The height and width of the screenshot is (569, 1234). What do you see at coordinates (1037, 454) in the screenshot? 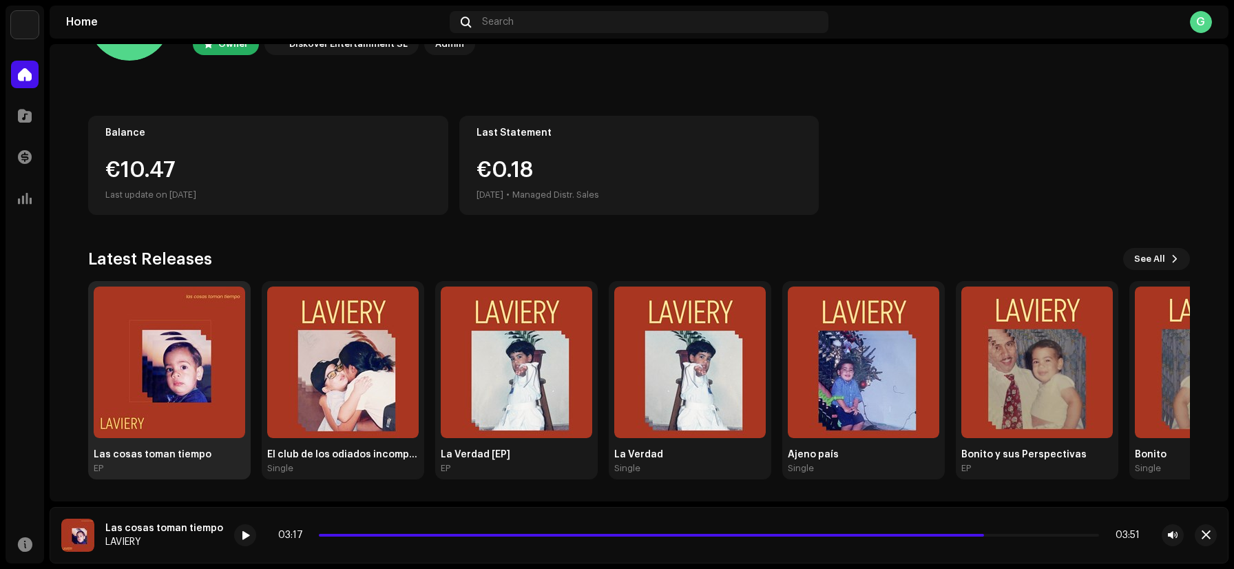
I see `div: Bonito y sus Perspectivas` at bounding box center [1037, 454].